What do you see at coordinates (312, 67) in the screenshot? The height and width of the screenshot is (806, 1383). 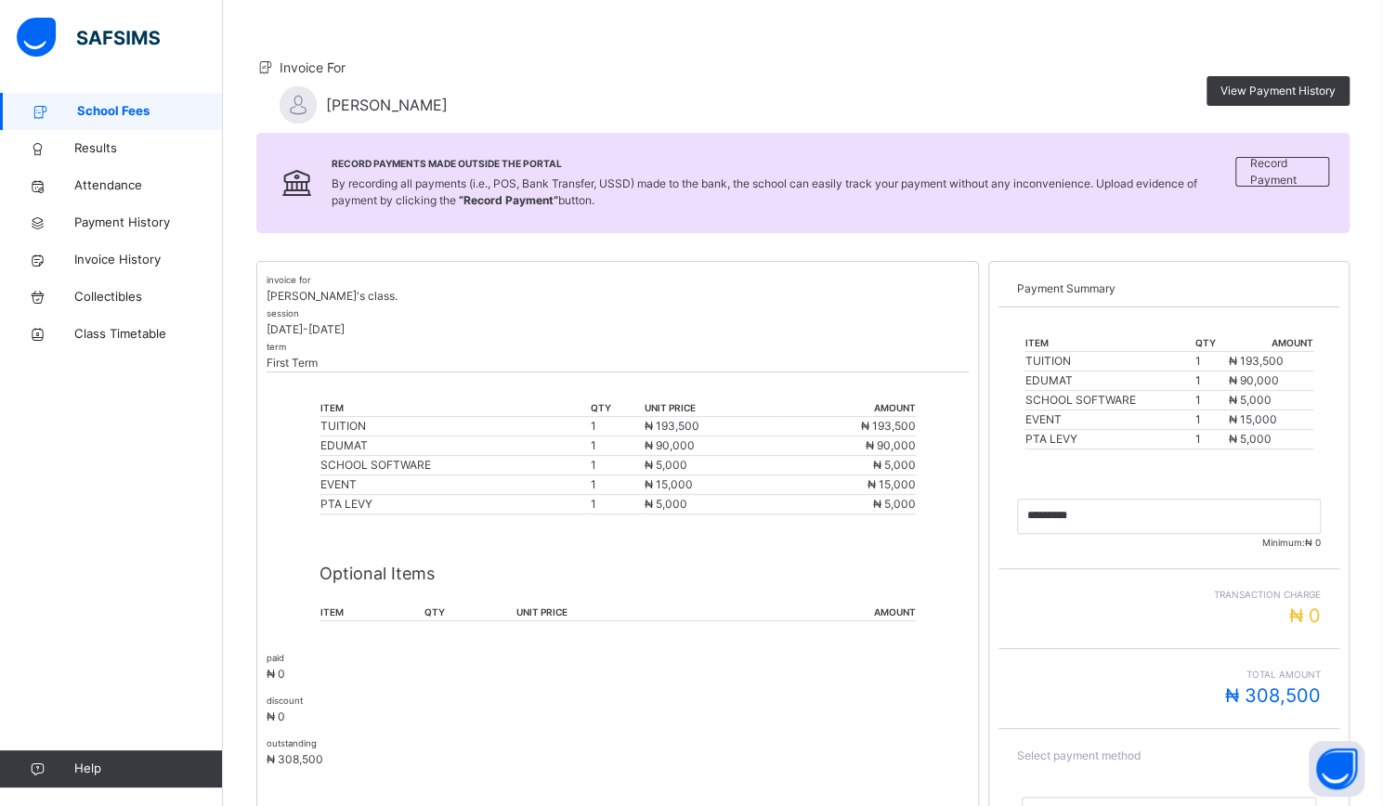 I see `span: Invoice For` at bounding box center [312, 67].